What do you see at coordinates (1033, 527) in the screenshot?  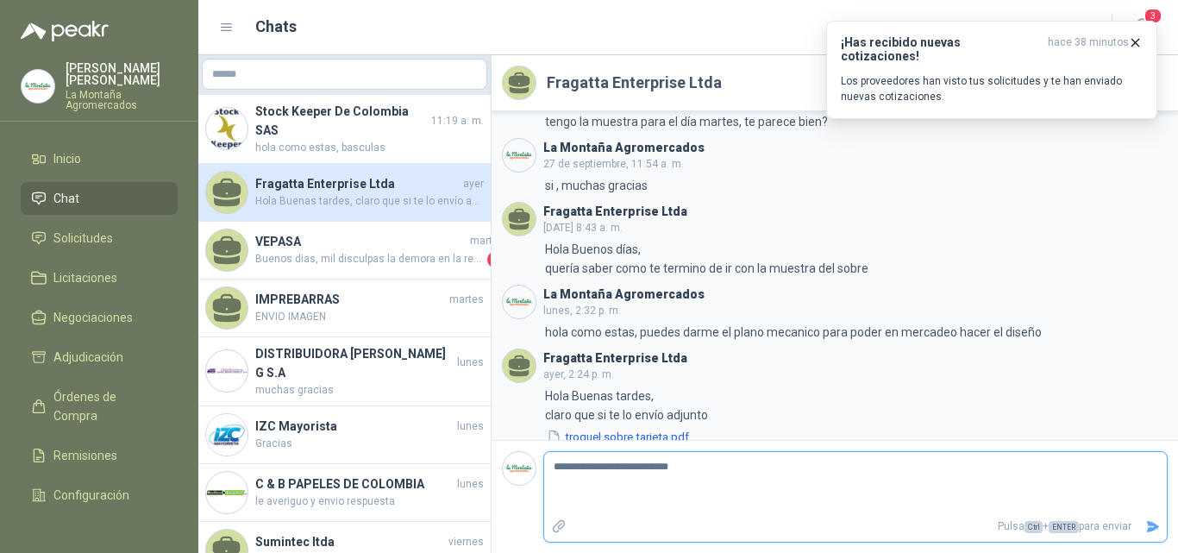 I see `span: Ctrl` at bounding box center [1033, 527].